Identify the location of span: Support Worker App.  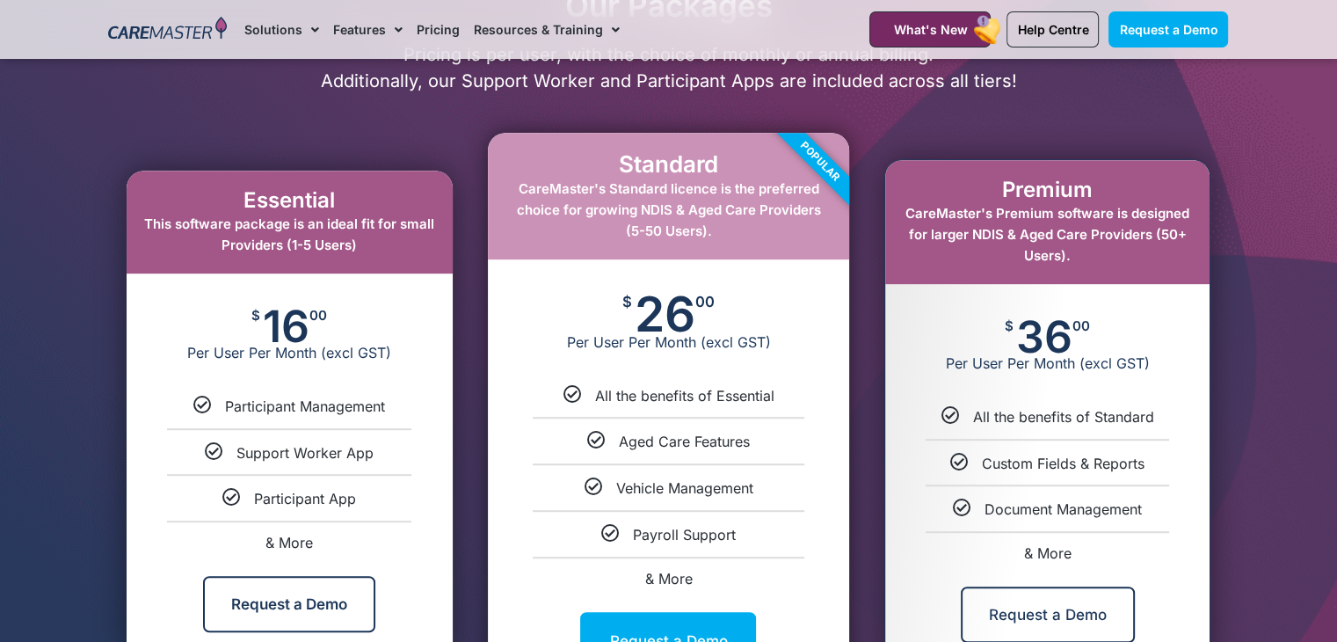
(305, 453).